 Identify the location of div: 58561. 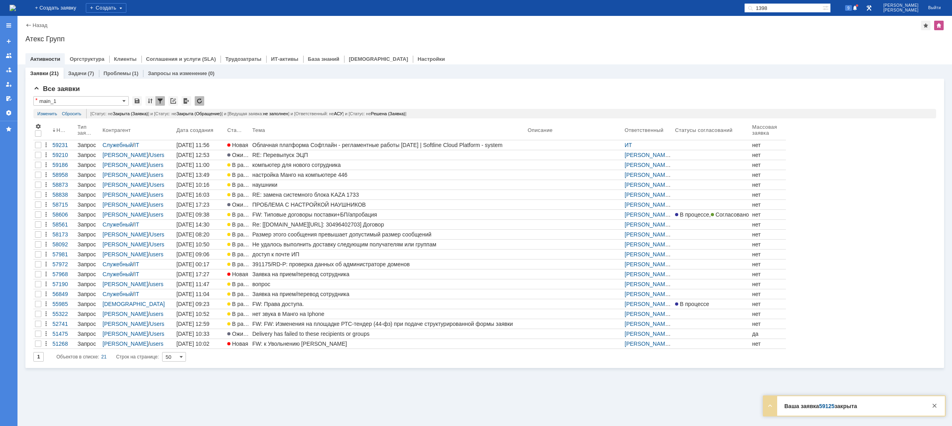
(63, 224).